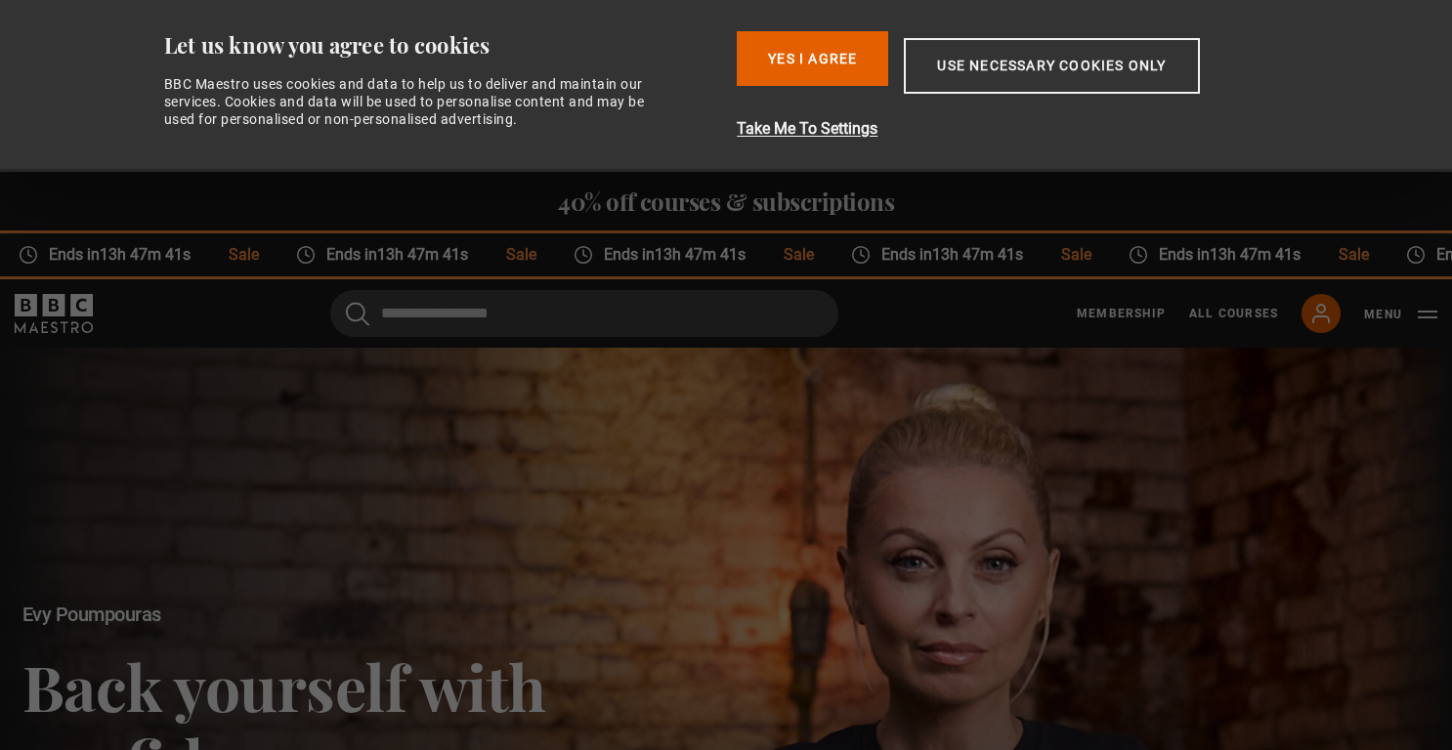 The height and width of the screenshot is (750, 1452). Describe the element at coordinates (54, 314) in the screenshot. I see `svg: BBC Maestro` at that location.